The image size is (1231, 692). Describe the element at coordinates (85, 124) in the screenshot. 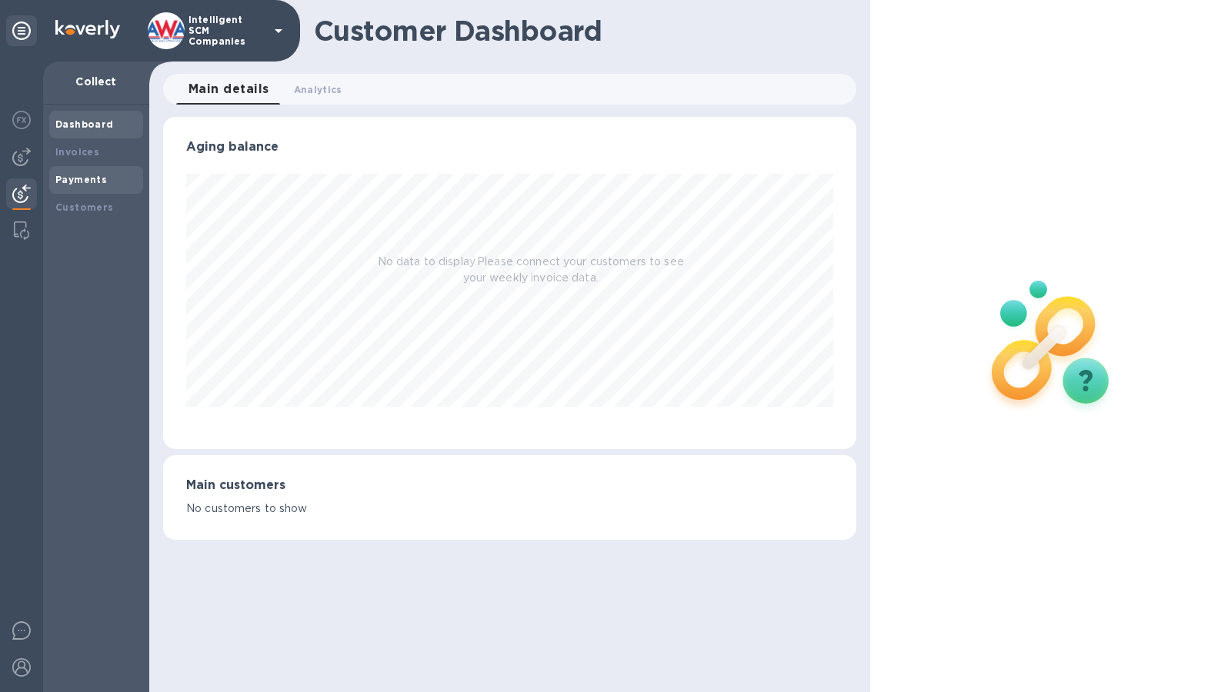

I see `b: Dashboard` at that location.